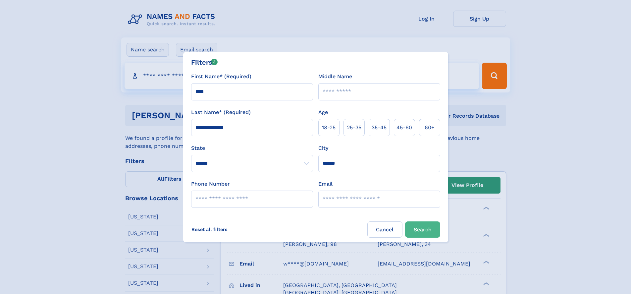 The height and width of the screenshot is (294, 631). Describe the element at coordinates (404, 127) in the screenshot. I see `span: 45‑60` at that location.